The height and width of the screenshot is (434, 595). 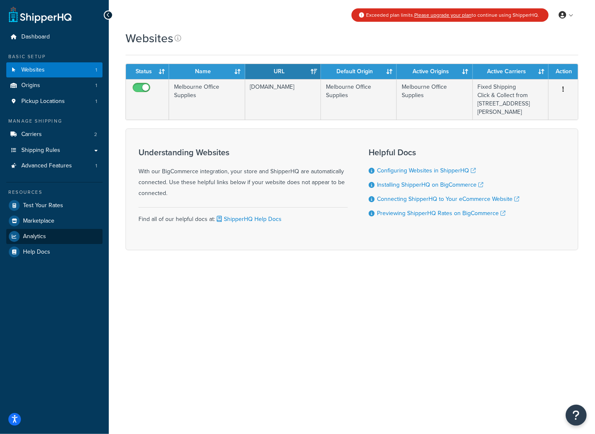 I want to click on li: Carriers, so click(x=54, y=134).